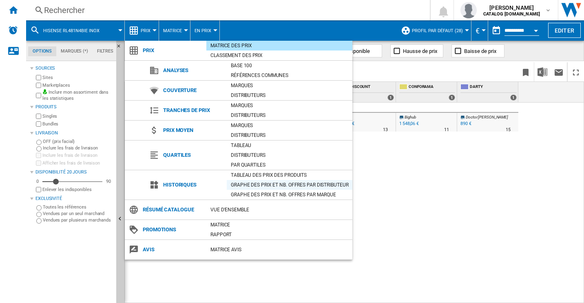 This screenshot has height=303, width=584. What do you see at coordinates (279, 210) in the screenshot?
I see `div: Vue d'ensemble` at bounding box center [279, 210].